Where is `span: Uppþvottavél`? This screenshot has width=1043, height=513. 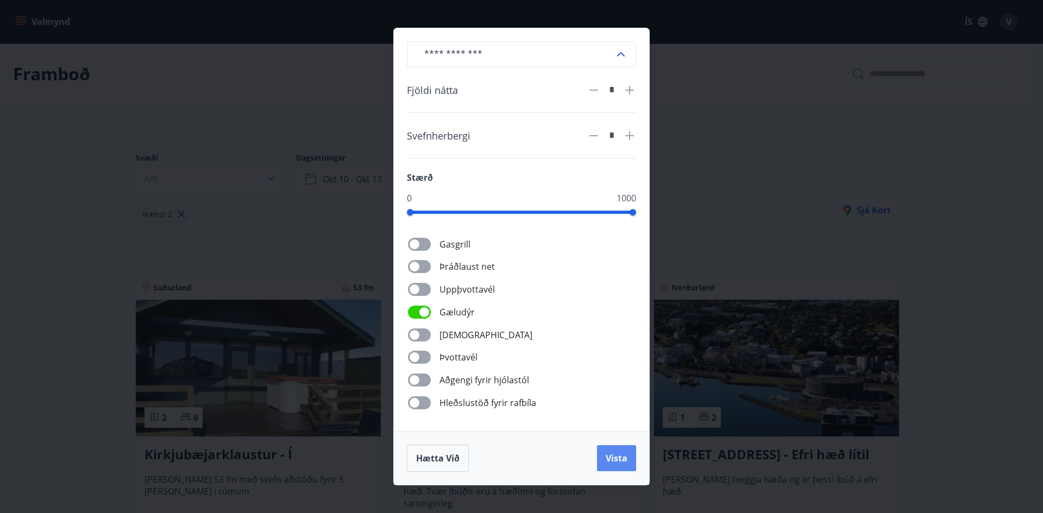
span: Uppþvottavél is located at coordinates (467, 290).